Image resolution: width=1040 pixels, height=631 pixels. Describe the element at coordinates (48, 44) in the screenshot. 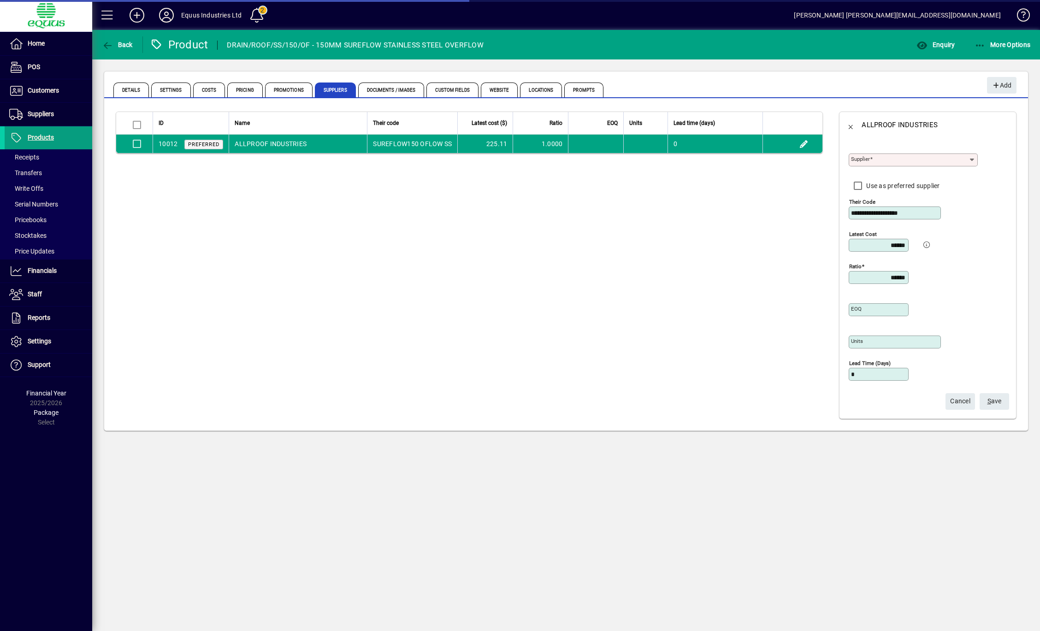

I see `a: Home` at that location.